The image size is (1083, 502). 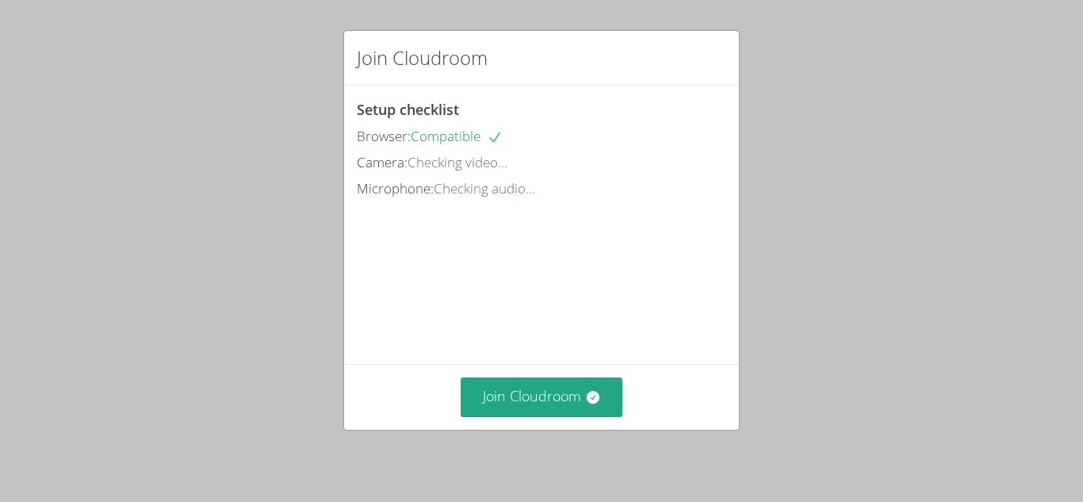 I want to click on span: Checking audio..., so click(x=485, y=188).